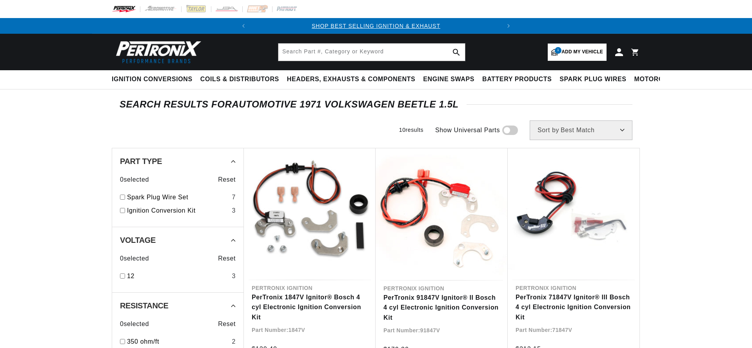 The height and width of the screenshot is (348, 752). Describe the element at coordinates (144, 306) in the screenshot. I see `span: Resistance` at that location.